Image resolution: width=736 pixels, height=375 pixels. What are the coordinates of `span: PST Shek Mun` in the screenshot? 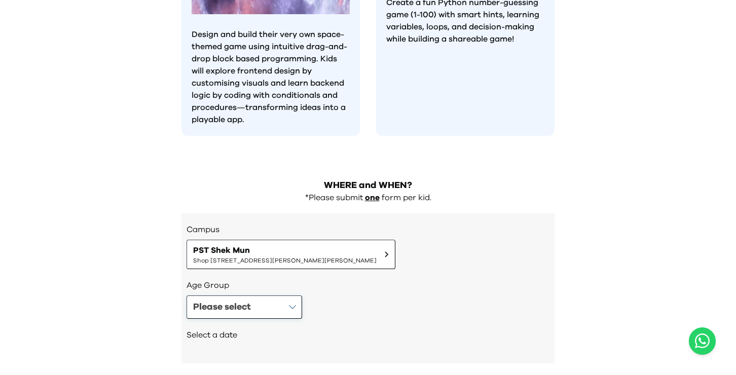 It's located at (285, 250).